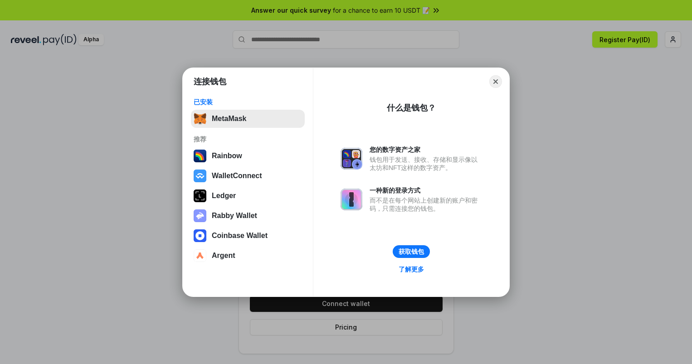 The height and width of the screenshot is (364, 692). I want to click on div: Rabby Wallet, so click(234, 216).